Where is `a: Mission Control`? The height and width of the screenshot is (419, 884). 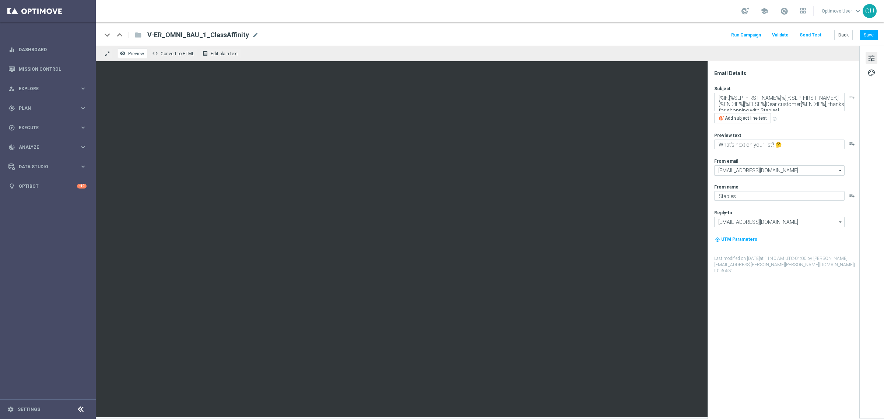
a: Mission Control is located at coordinates (53, 69).